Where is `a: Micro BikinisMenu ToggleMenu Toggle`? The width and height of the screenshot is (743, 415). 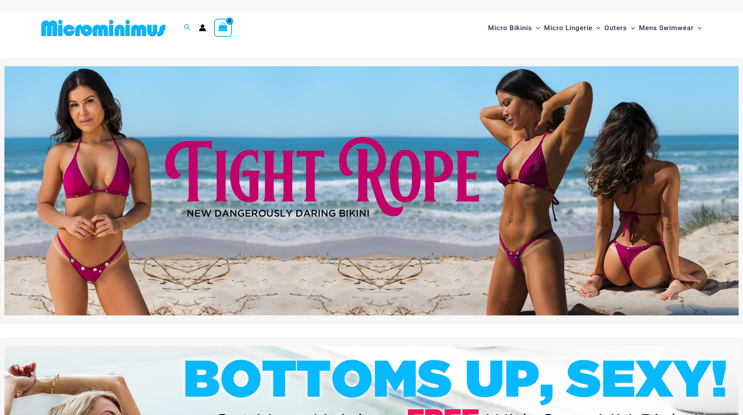 a: Micro BikinisMenu ToggleMenu Toggle is located at coordinates (514, 28).